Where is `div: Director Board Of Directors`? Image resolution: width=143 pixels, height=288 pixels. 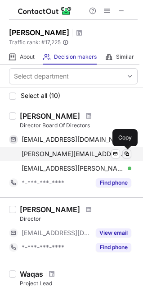
div: Director Board Of Directors is located at coordinates (79, 125).